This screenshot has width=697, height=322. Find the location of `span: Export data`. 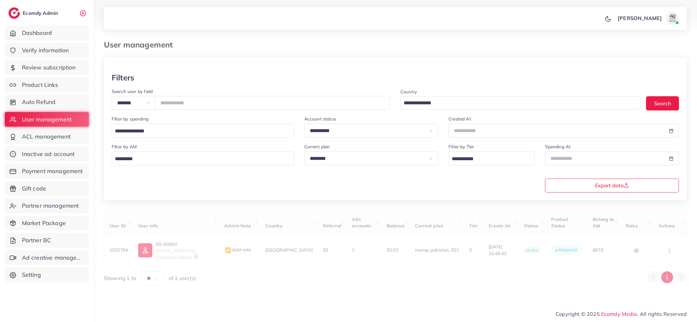

span: Export data is located at coordinates (612, 185).